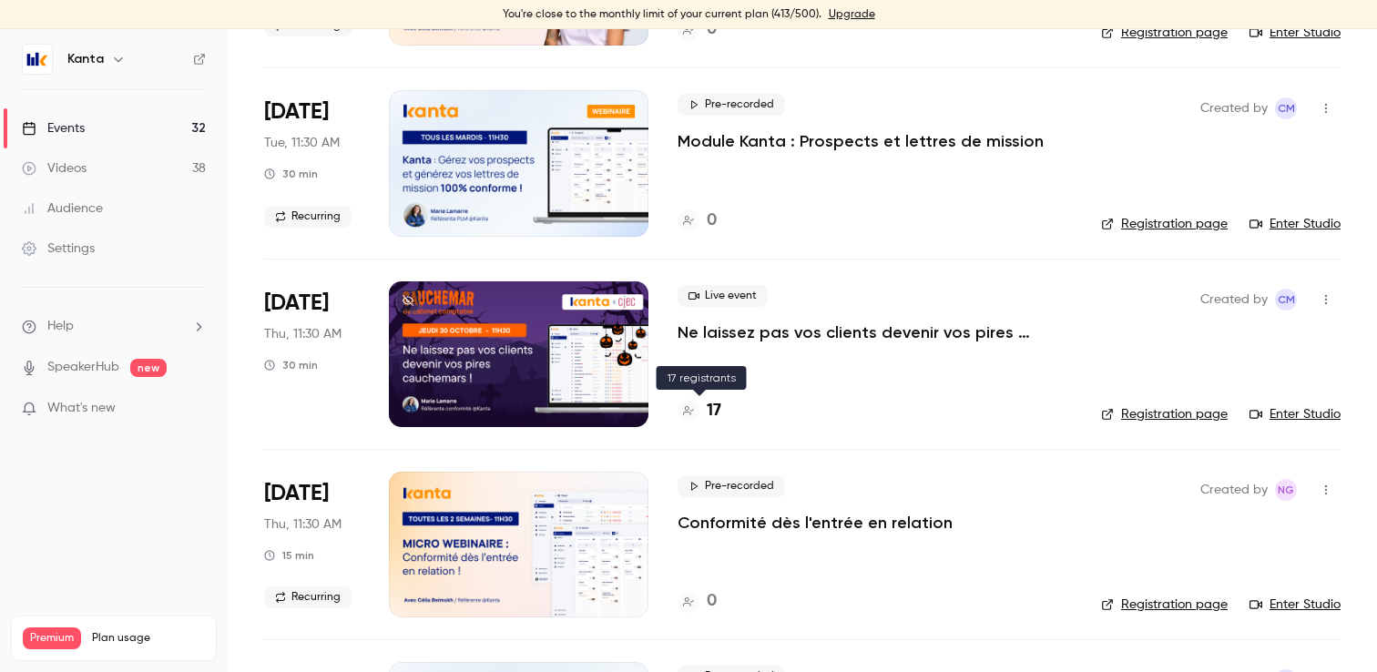 The image size is (1377, 672). I want to click on div: 15 min, so click(289, 556).